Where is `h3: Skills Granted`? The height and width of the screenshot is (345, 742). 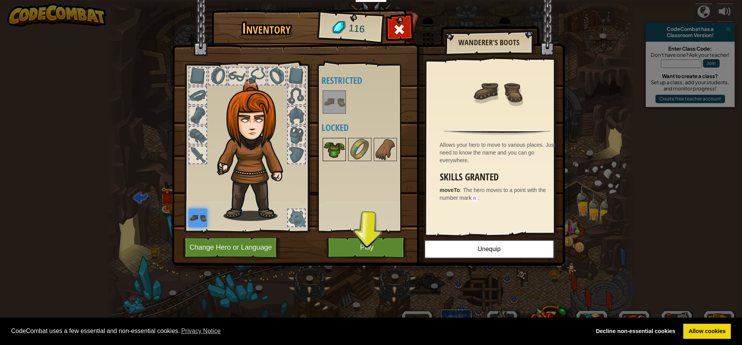
h3: Skills Granted is located at coordinates (499, 177).